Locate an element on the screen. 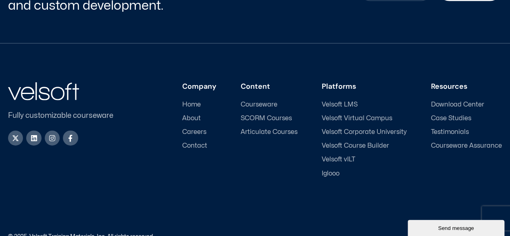 The width and height of the screenshot is (510, 236). span: Courseware is located at coordinates (259, 104).